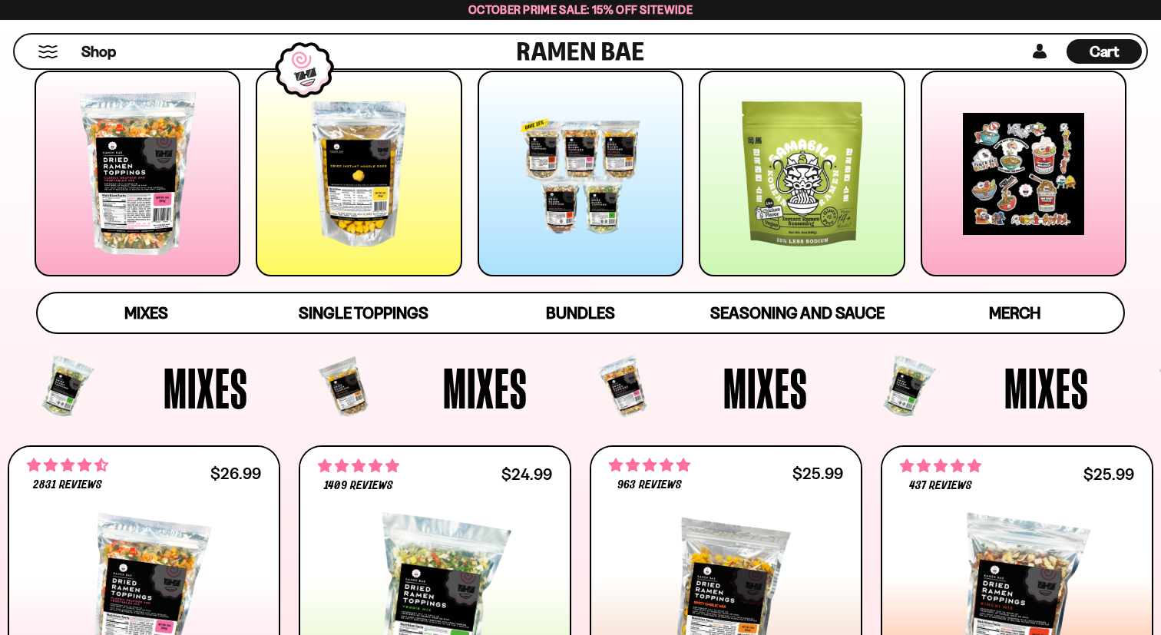 Image resolution: width=1161 pixels, height=635 pixels. Describe the element at coordinates (236, 473) in the screenshot. I see `div: $26.99` at that location.